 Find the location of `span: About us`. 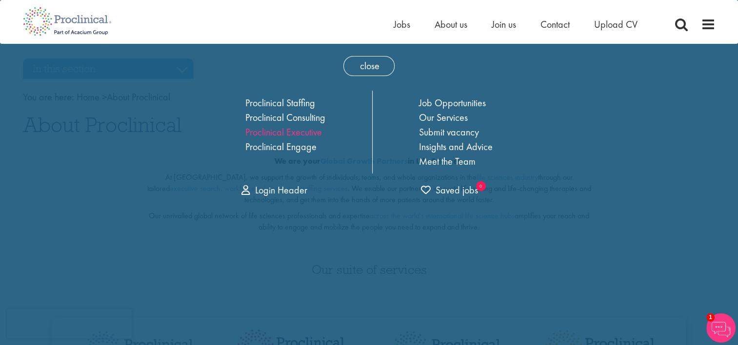

span: About us is located at coordinates (451, 24).